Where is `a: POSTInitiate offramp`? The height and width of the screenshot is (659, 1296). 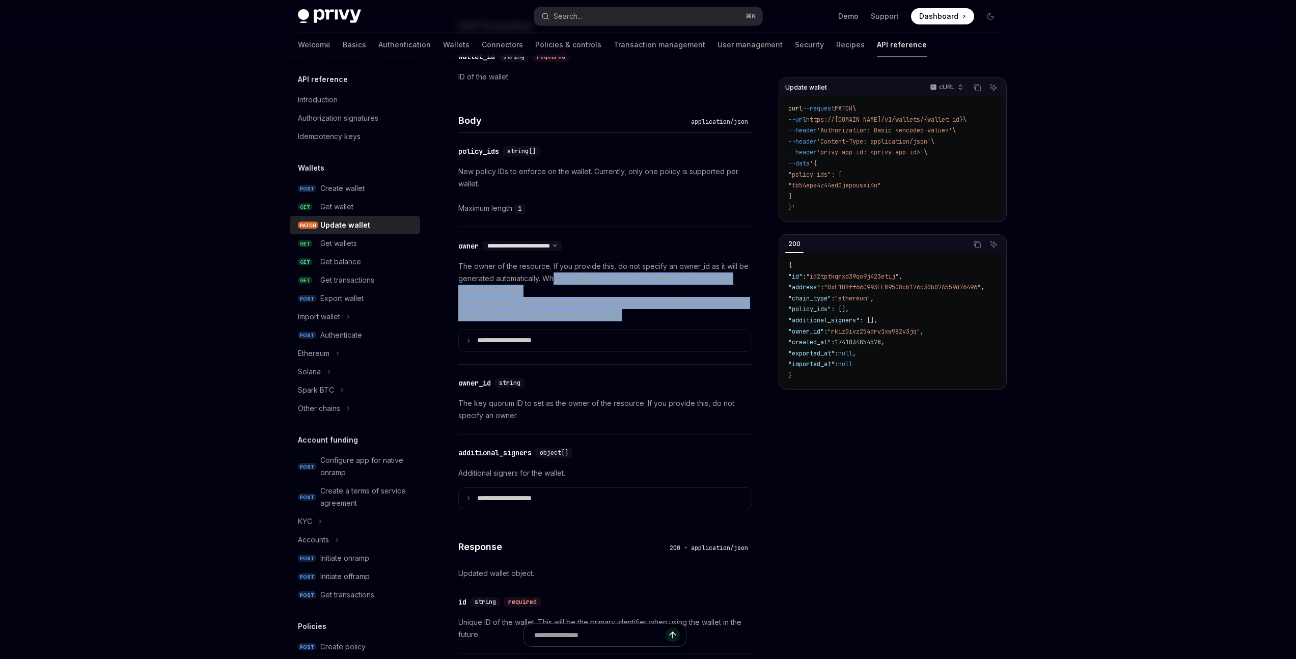
a: POSTInitiate offramp is located at coordinates (355, 576).